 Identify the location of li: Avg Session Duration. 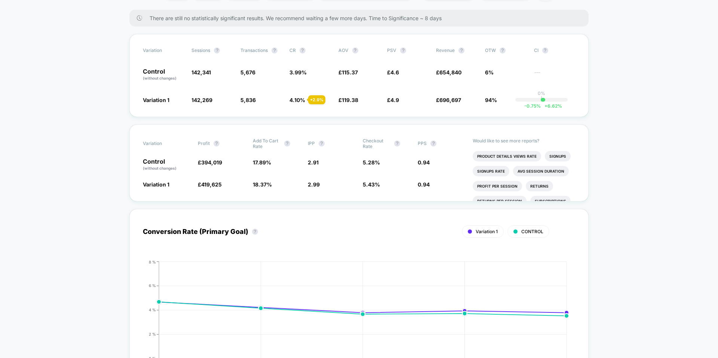
(541, 171).